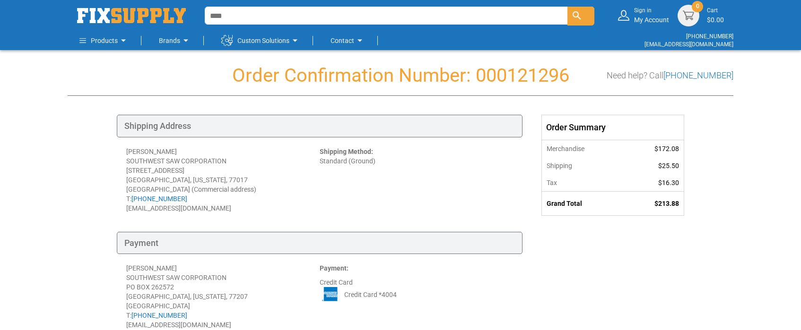  What do you see at coordinates (583, 183) in the screenshot?
I see `th: Tax` at bounding box center [583, 183].